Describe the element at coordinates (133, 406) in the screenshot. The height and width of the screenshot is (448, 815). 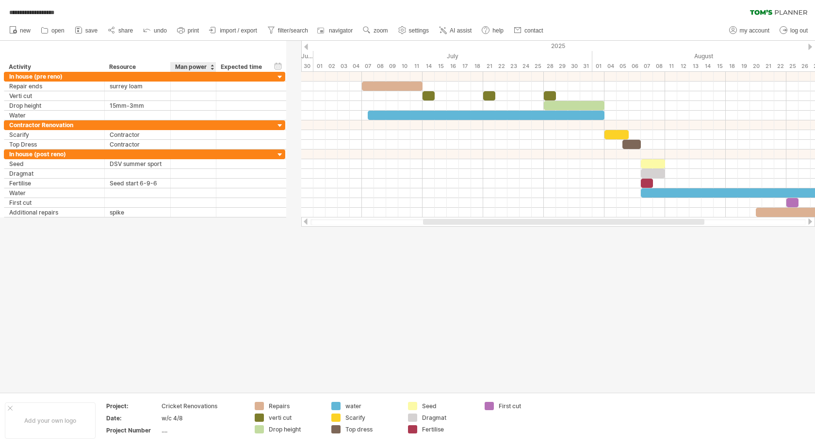
I see `div: Project:` at that location.